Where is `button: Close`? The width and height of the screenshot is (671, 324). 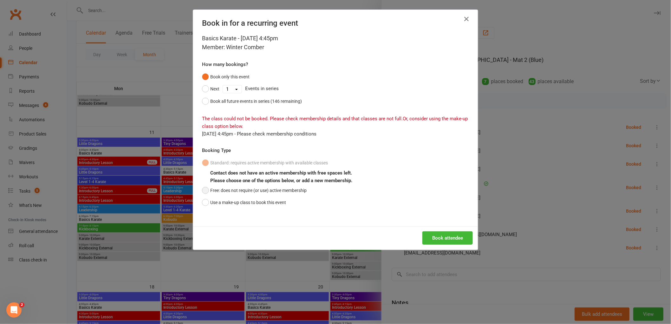 button: Close is located at coordinates (466, 19).